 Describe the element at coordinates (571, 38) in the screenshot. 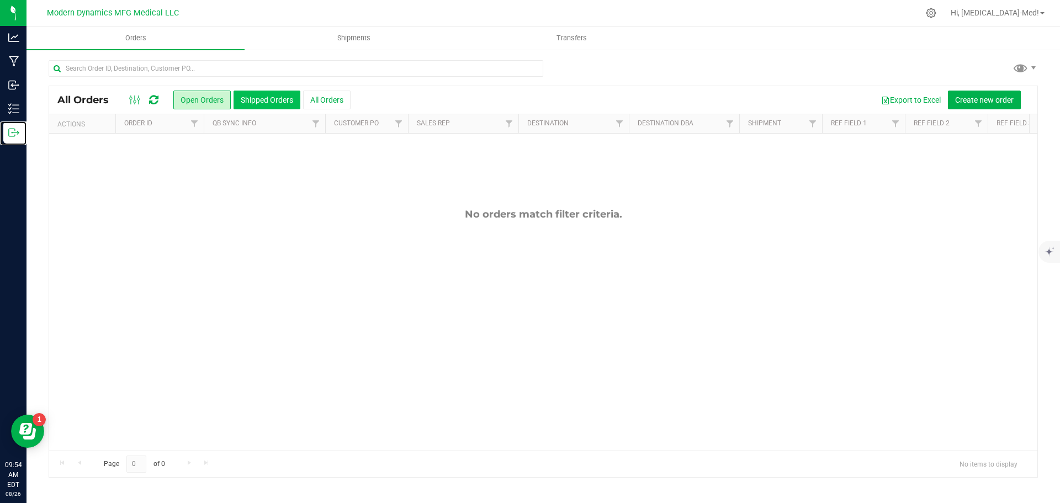

I see `a: Transfers` at that location.